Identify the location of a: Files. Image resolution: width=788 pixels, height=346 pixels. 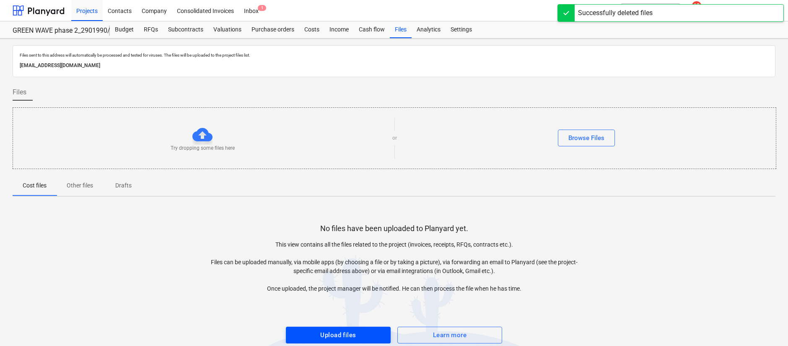
(401, 30).